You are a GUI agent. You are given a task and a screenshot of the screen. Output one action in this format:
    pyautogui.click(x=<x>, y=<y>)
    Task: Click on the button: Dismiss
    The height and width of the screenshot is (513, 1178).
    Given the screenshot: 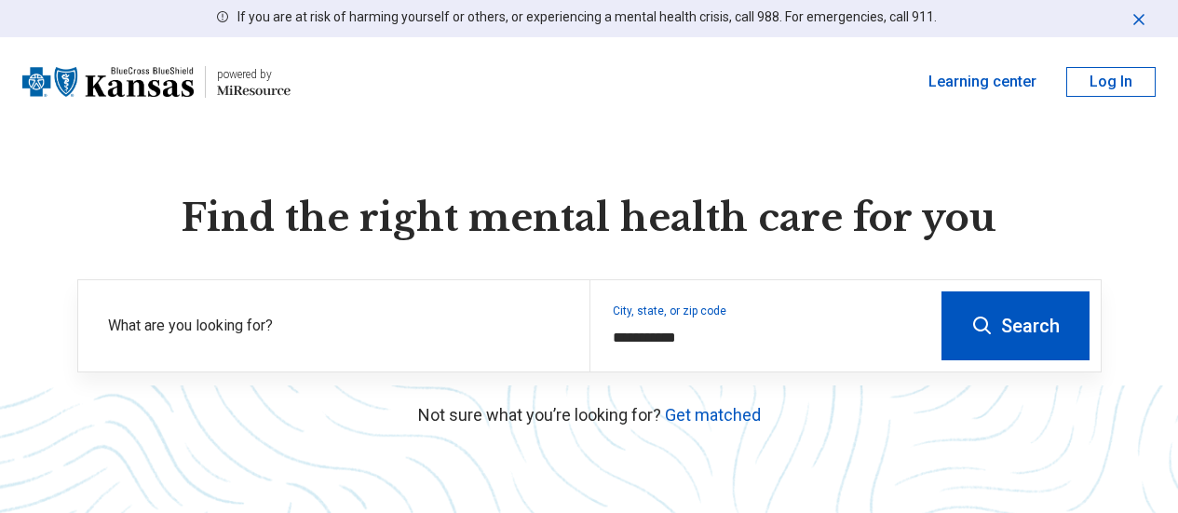 What is the action you would take?
    pyautogui.click(x=1139, y=19)
    